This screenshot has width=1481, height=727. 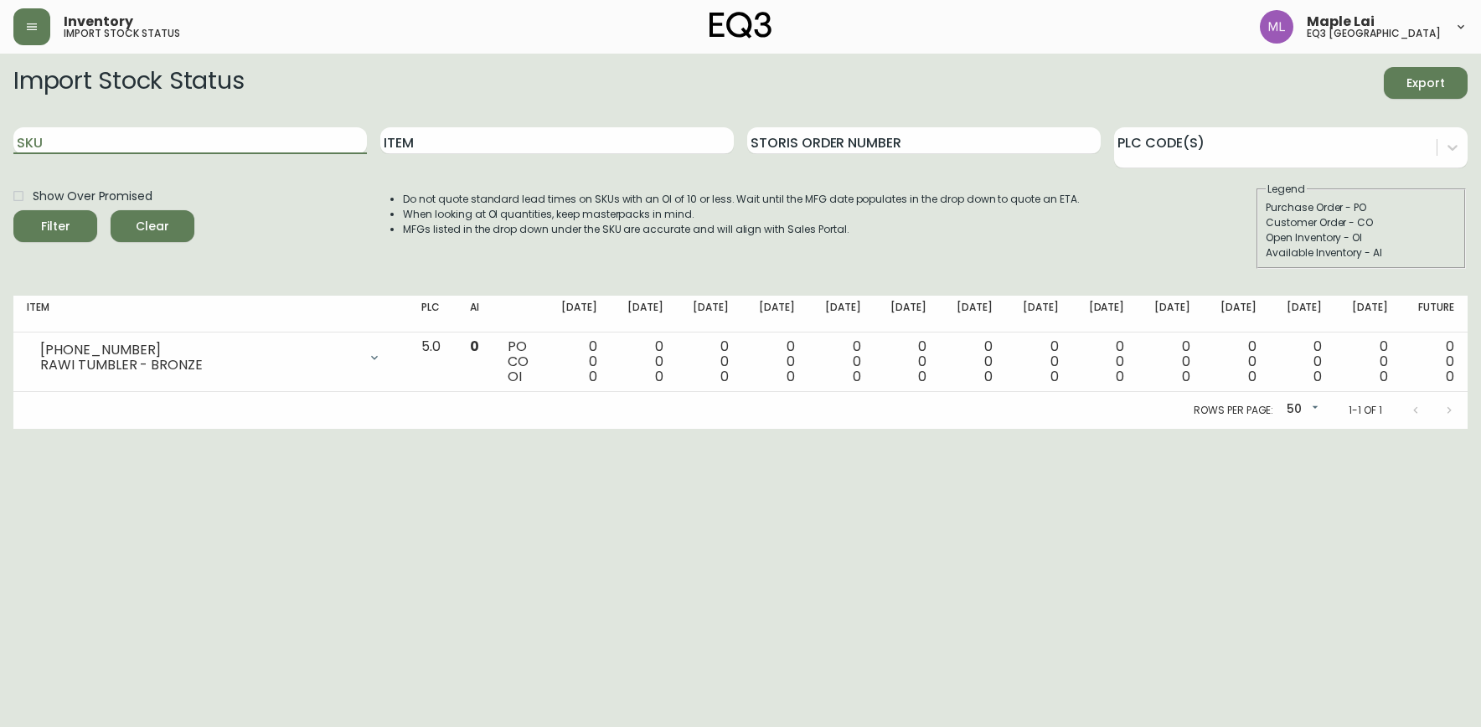 What do you see at coordinates (1233, 410) in the screenshot?
I see `p: Rows per page:` at bounding box center [1233, 410].